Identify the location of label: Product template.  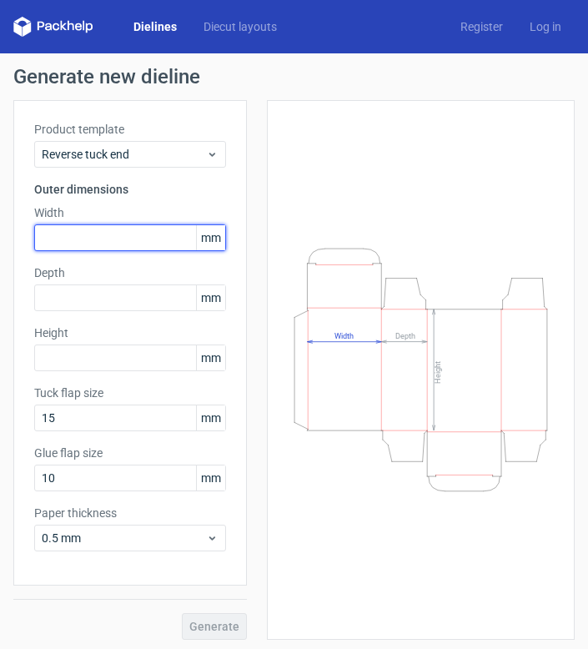
(130, 129).